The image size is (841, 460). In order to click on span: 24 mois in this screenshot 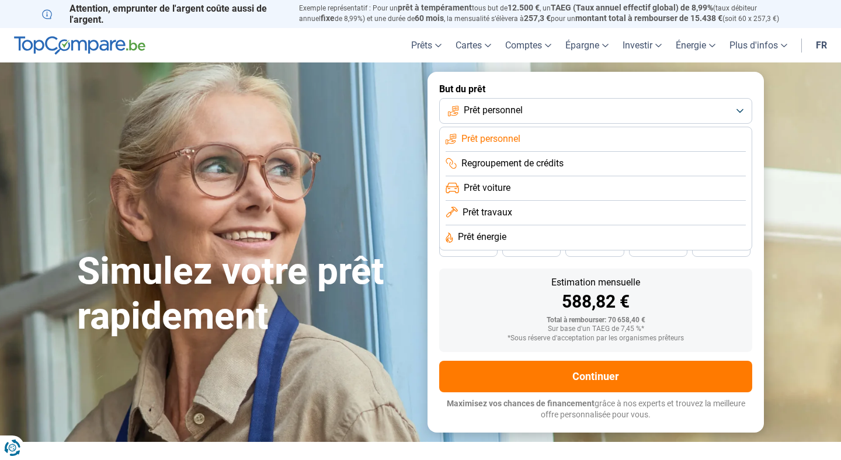, I will do `click(721, 248)`.